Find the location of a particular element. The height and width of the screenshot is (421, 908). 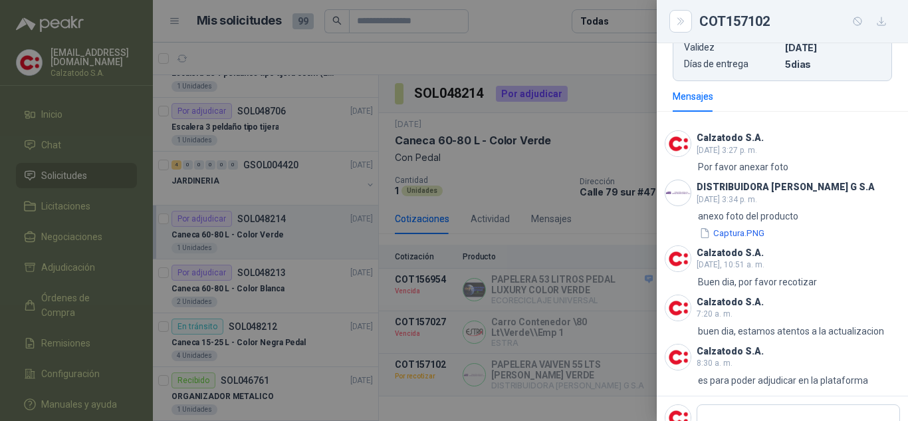

p: Validez is located at coordinates (732, 47).